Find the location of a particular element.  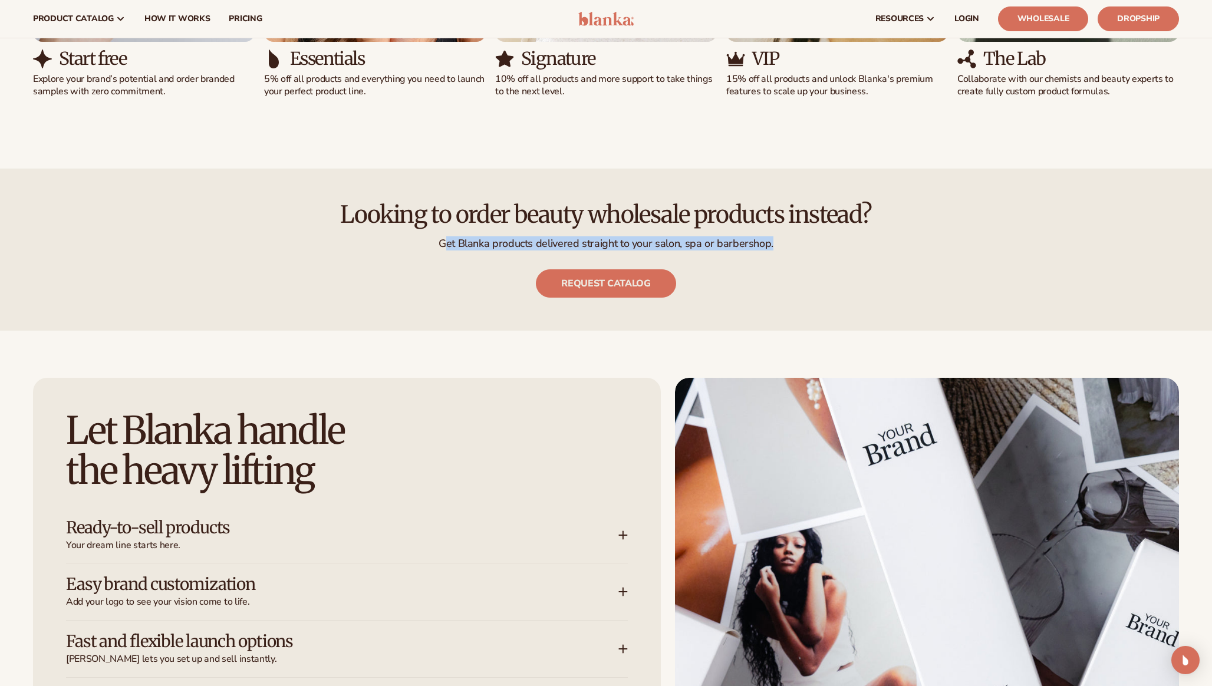

img: Shopify Image 17 is located at coordinates (735, 59).